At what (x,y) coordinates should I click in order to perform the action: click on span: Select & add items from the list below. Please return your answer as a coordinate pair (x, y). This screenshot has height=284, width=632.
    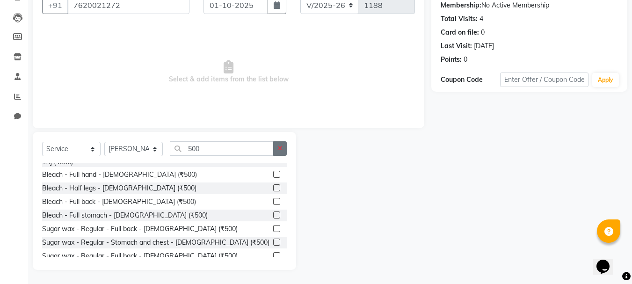
    Looking at the image, I should click on (228, 72).